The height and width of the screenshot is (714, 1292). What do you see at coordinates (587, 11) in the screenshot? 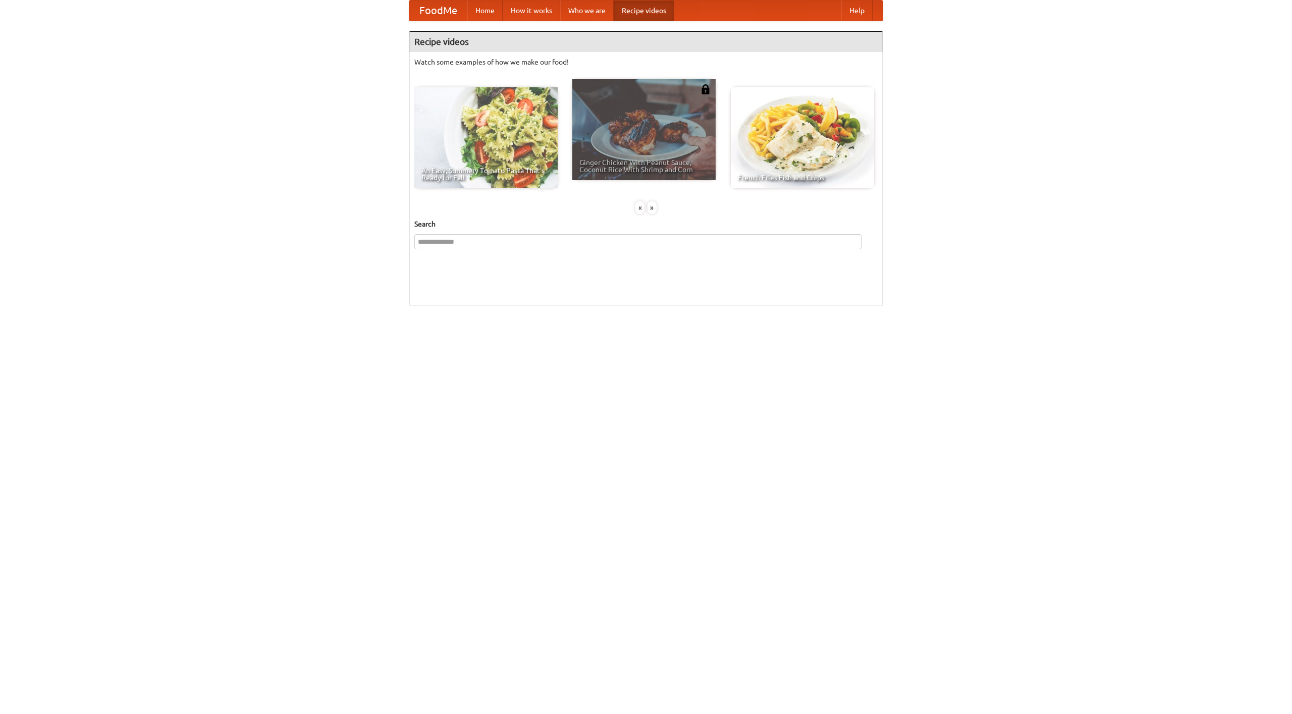
I see `a: Who we are` at bounding box center [587, 11].